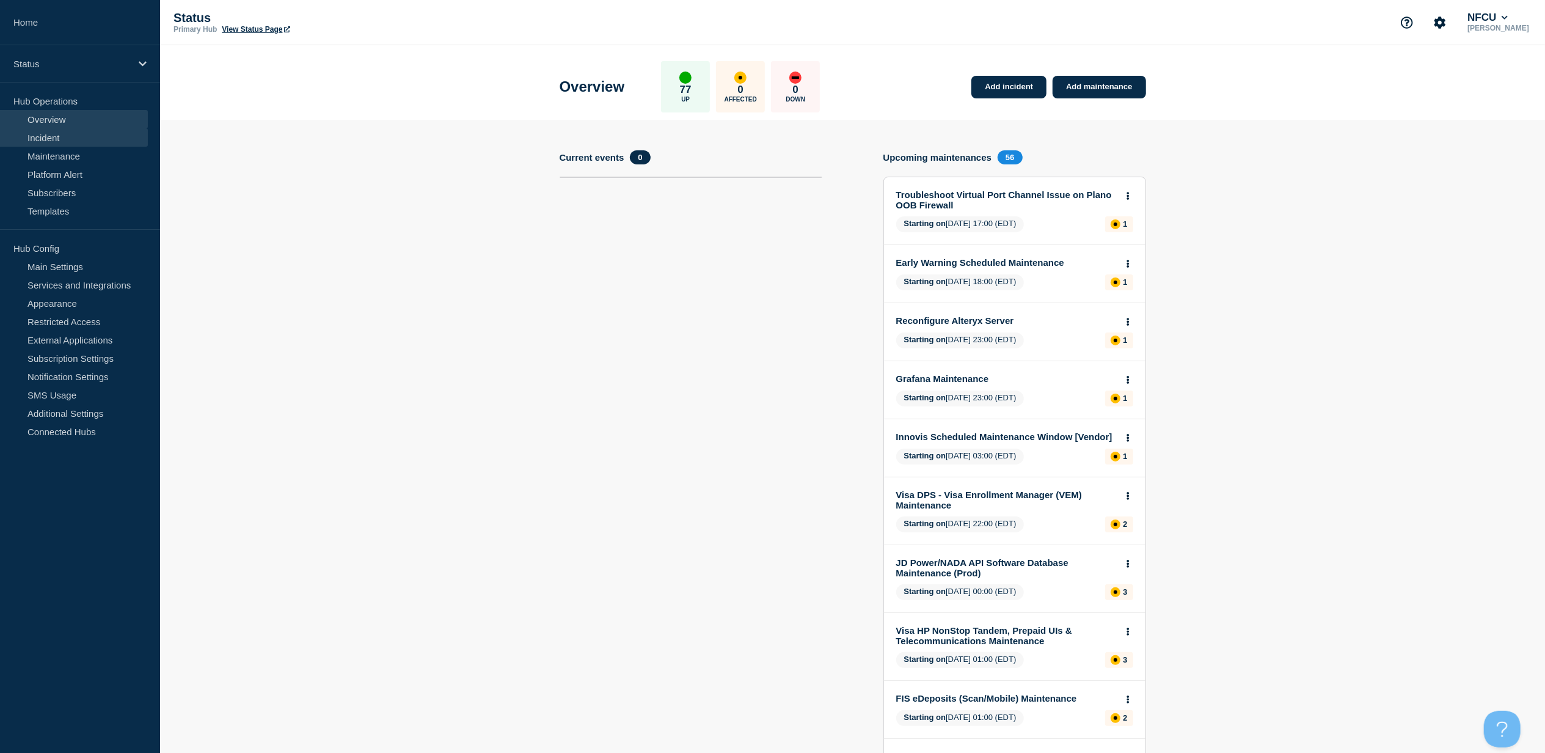 This screenshot has width=1545, height=753. Describe the element at coordinates (685, 99) in the screenshot. I see `p: Up` at that location.